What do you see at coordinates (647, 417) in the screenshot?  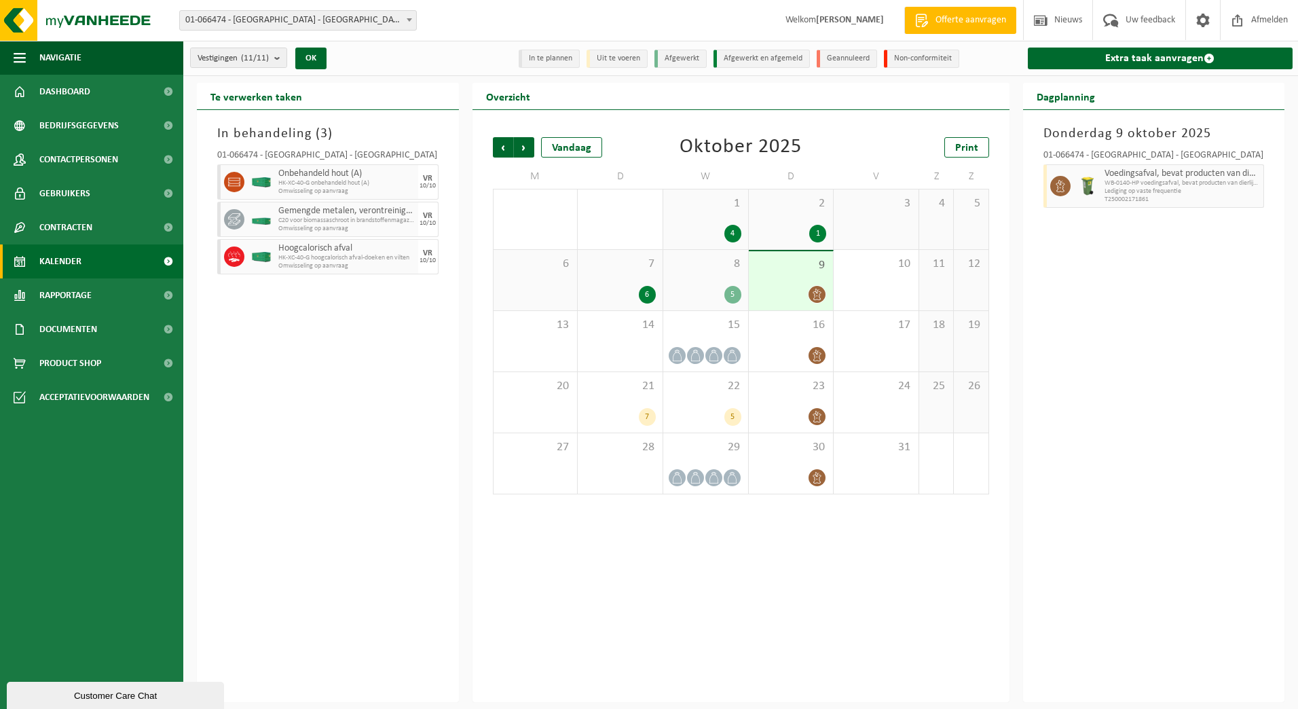 I see `div: 7` at bounding box center [647, 417].